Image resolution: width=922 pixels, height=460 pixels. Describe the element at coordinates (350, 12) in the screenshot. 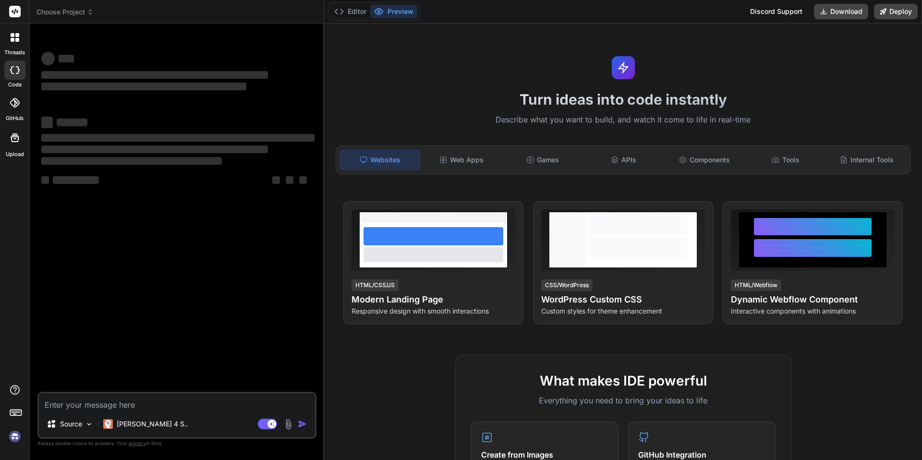

I see `button: Editor` at that location.